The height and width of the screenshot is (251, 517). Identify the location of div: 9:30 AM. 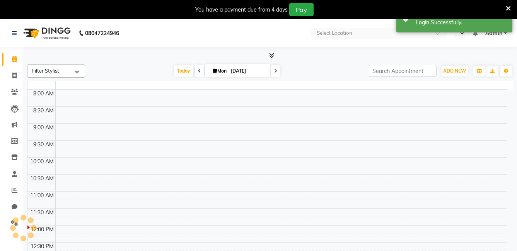
(43, 145).